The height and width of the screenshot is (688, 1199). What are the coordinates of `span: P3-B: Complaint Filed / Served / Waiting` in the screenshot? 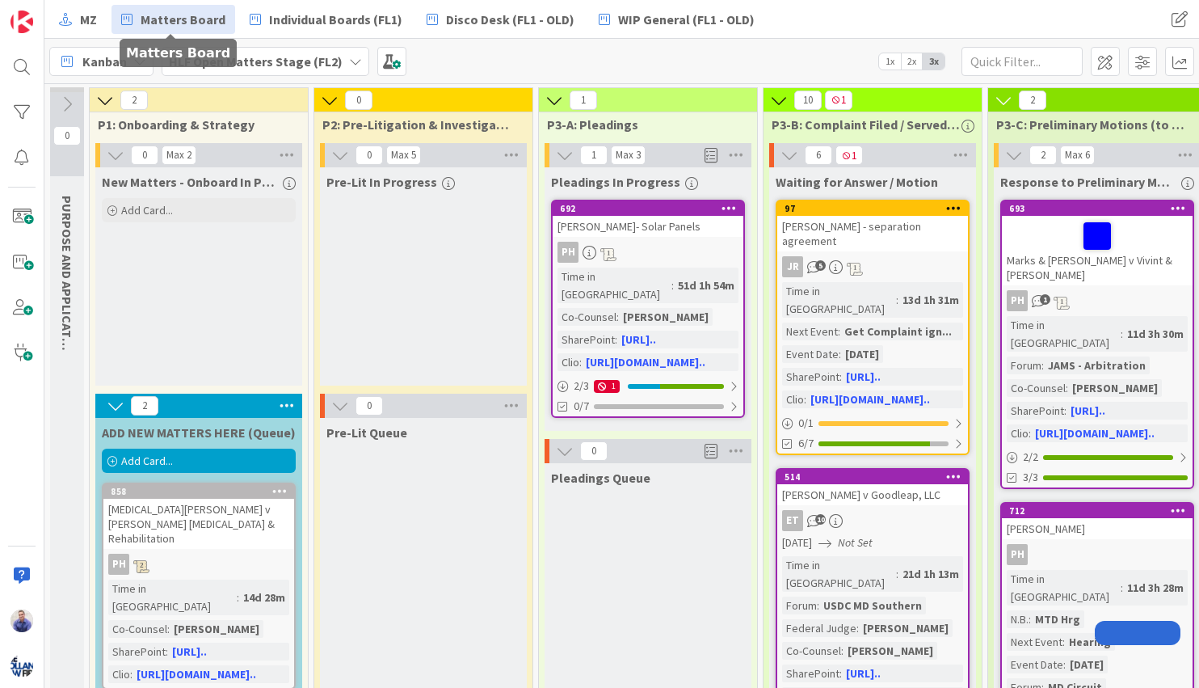 It's located at (866, 124).